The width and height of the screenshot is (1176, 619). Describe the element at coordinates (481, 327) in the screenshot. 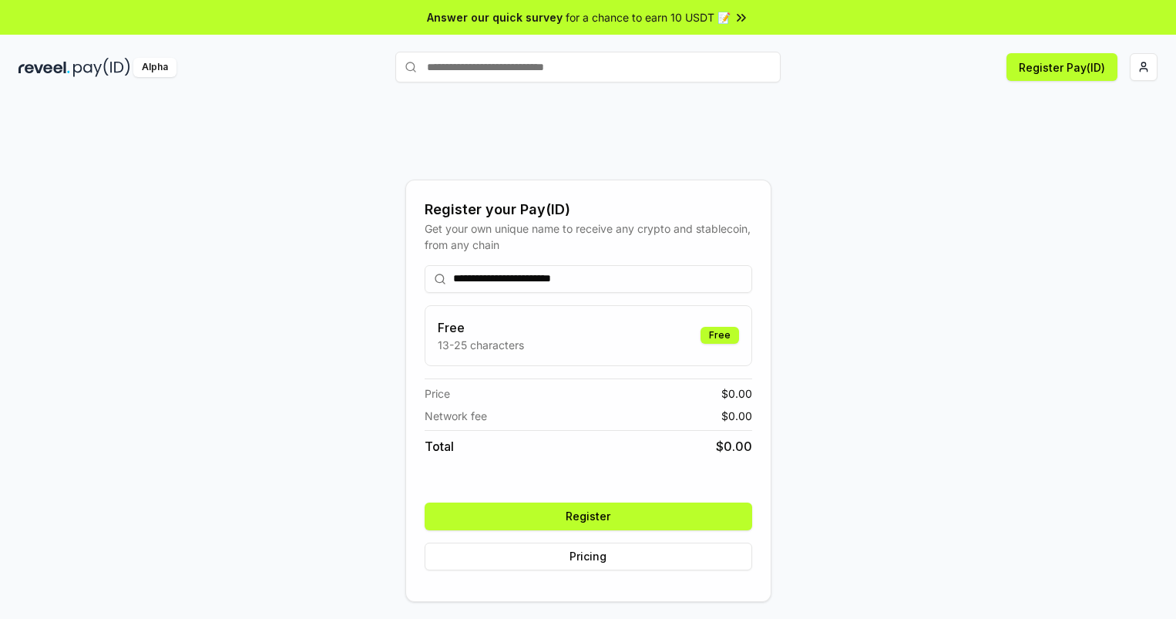

I see `h3: Free` at that location.